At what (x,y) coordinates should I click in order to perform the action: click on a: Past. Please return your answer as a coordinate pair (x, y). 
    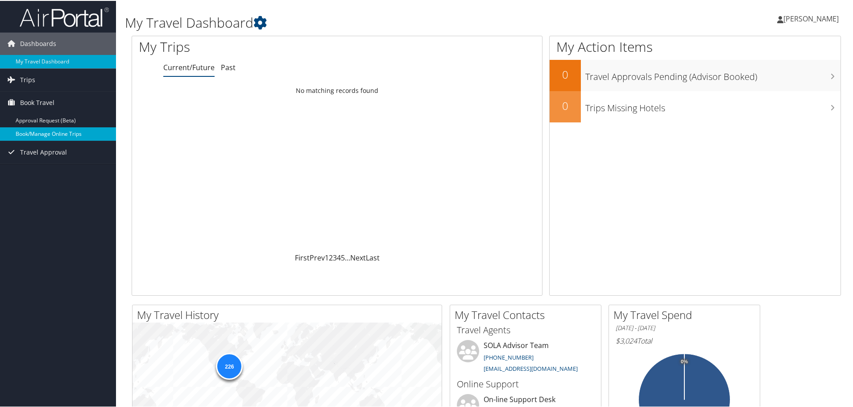
    Looking at the image, I should click on (228, 66).